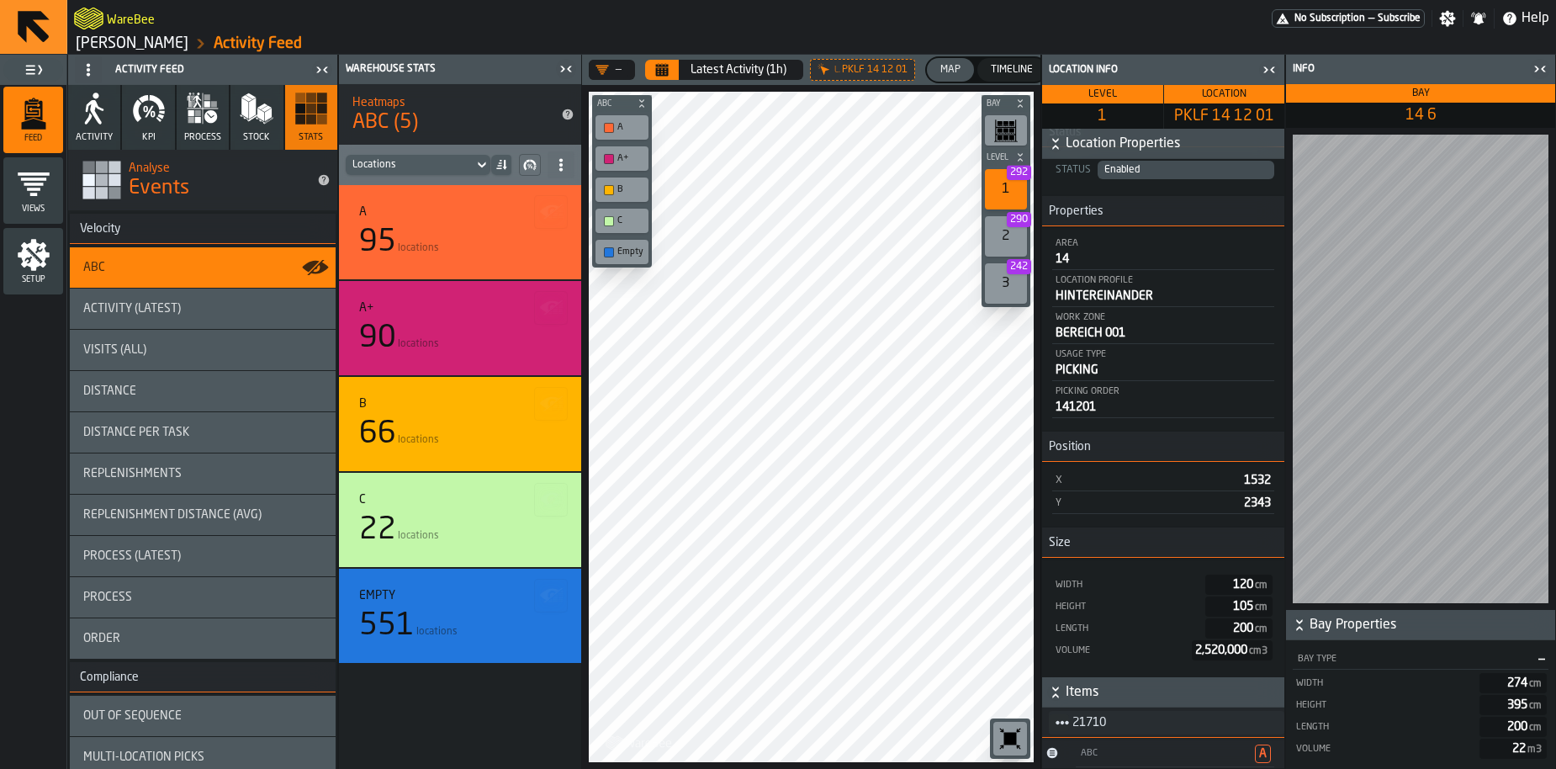  I want to click on span: locations, so click(418, 536).